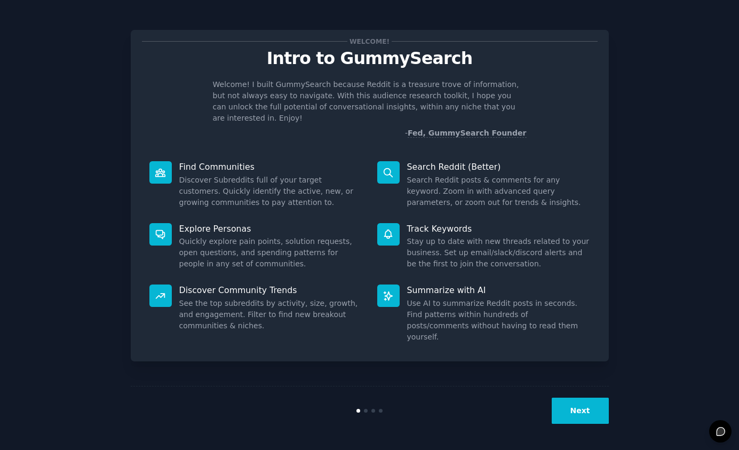  I want to click on p: Summarize with AI, so click(498, 290).